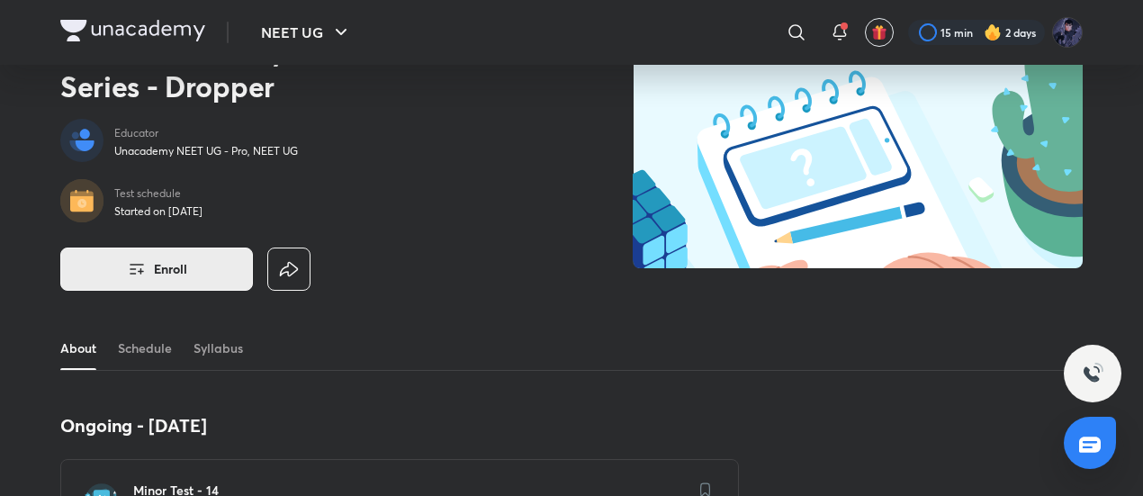  What do you see at coordinates (1093, 374) in the screenshot?
I see `img: ttu` at bounding box center [1093, 374].